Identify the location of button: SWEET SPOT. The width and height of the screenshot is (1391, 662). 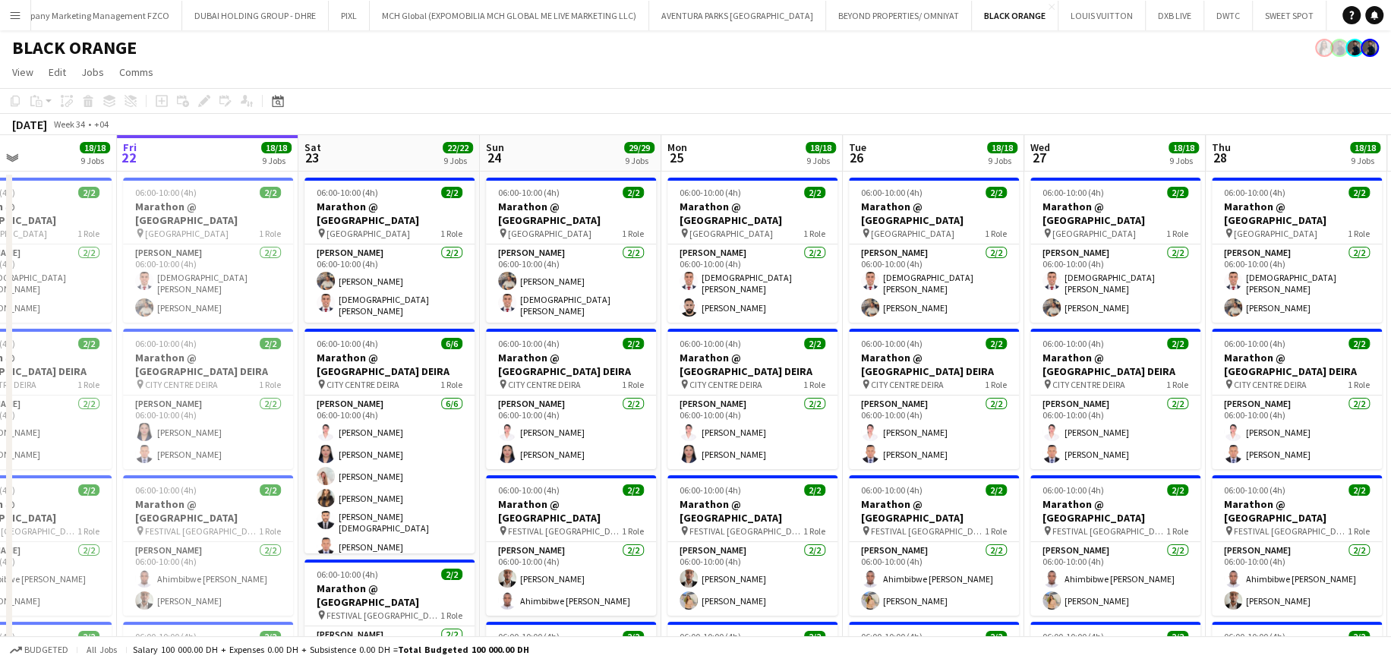
(1290, 15).